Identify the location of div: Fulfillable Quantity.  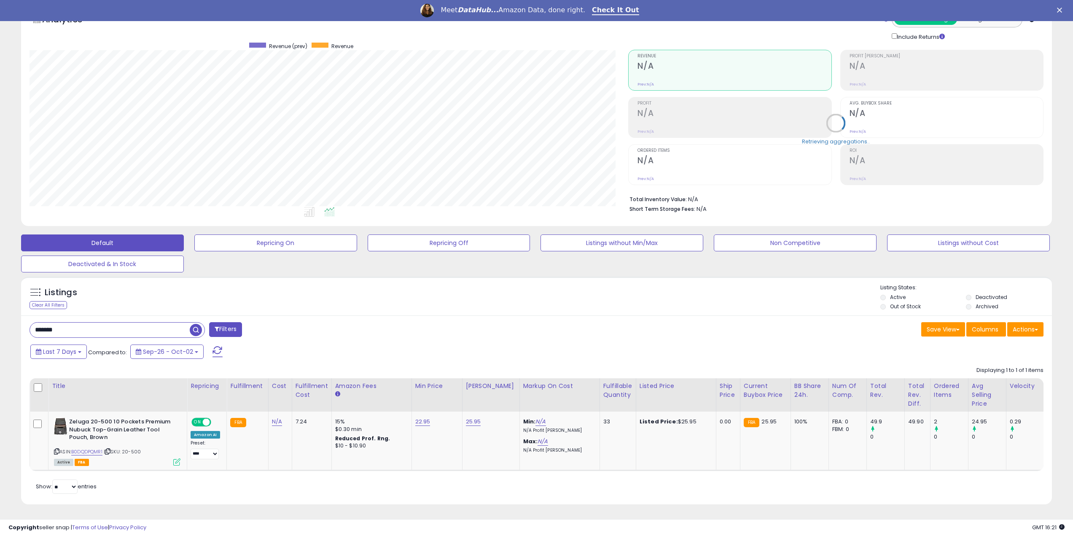
(618, 391).